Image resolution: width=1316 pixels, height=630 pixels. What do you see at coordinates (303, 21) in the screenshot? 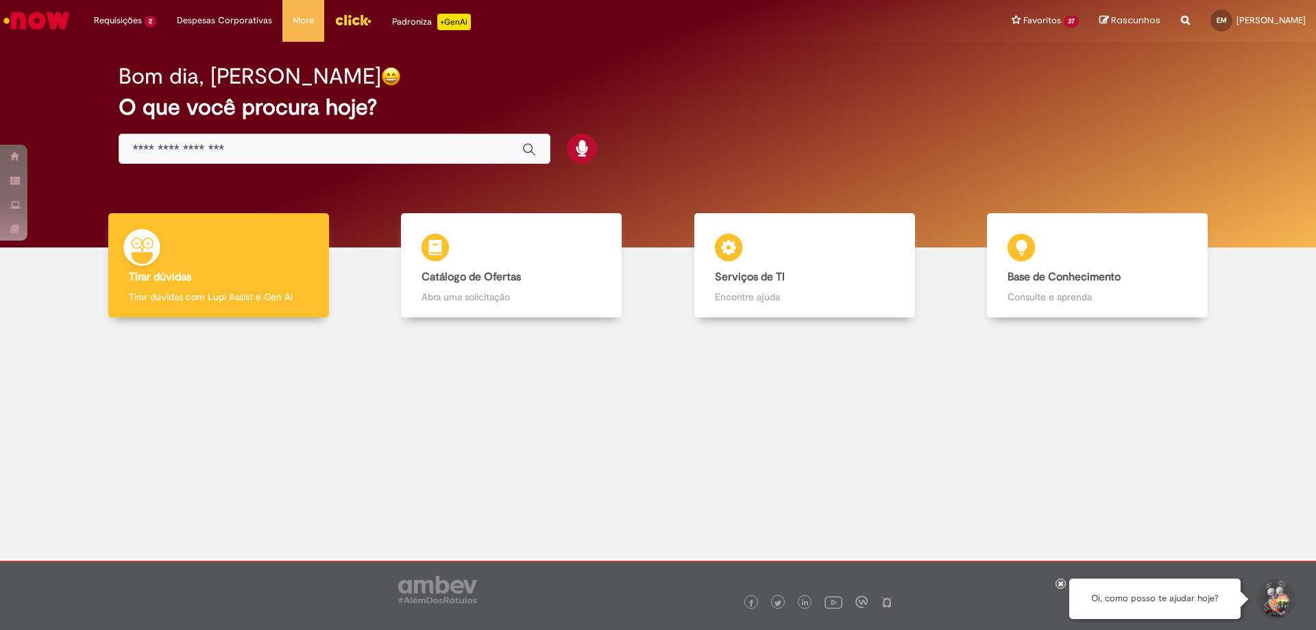
I see `span: More` at bounding box center [303, 21].